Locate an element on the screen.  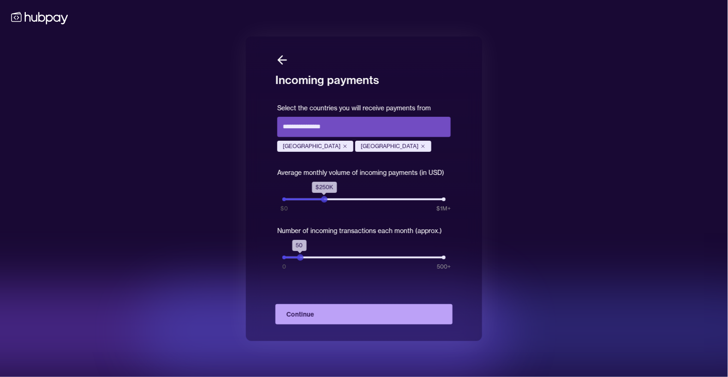
h1: Incoming payments is located at coordinates (364, 77).